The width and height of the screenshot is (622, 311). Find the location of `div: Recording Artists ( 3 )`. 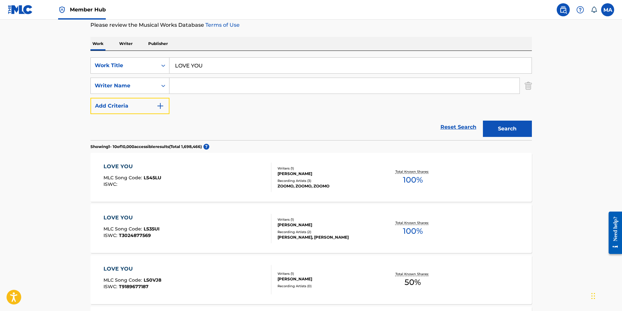

div: Recording Artists ( 3 ) is located at coordinates (327, 181).